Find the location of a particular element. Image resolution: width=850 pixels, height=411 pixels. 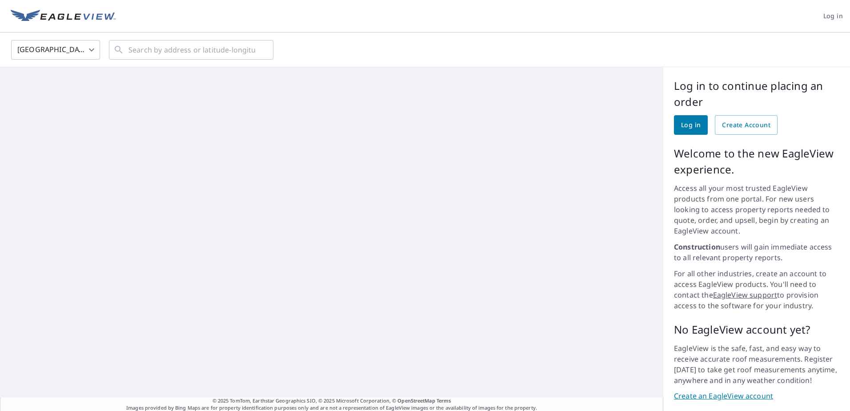

p: No EagleView account yet? is located at coordinates (756, 329).